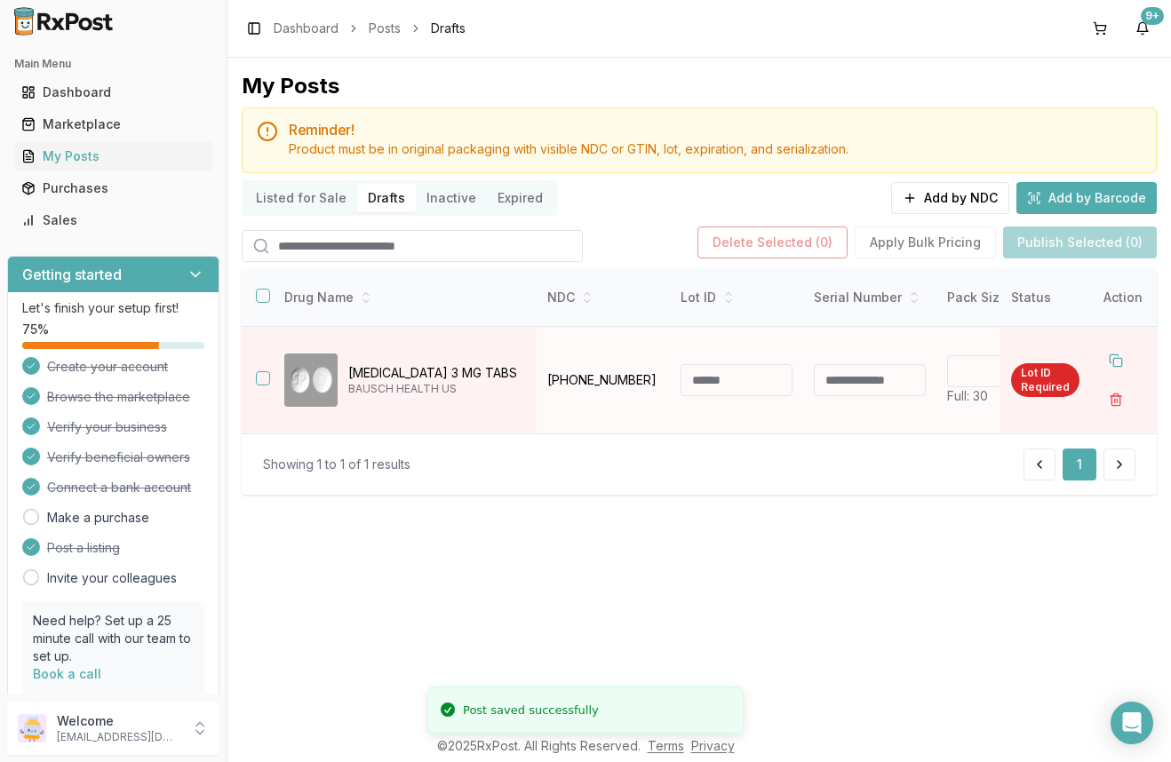 The image size is (1171, 762). What do you see at coordinates (113, 92) in the screenshot?
I see `div: Dashboard` at bounding box center [113, 92].